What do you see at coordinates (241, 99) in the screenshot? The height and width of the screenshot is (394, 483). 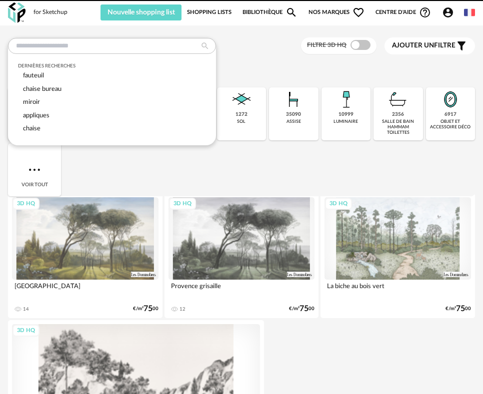 I see `img: Sol.png` at bounding box center [241, 99].